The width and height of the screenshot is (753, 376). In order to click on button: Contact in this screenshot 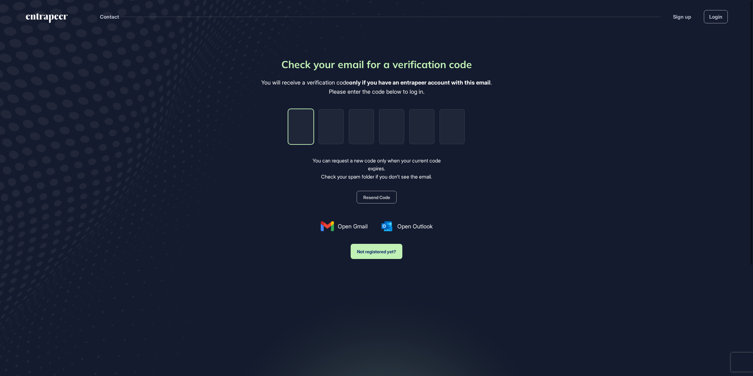, I will do `click(109, 17)`.